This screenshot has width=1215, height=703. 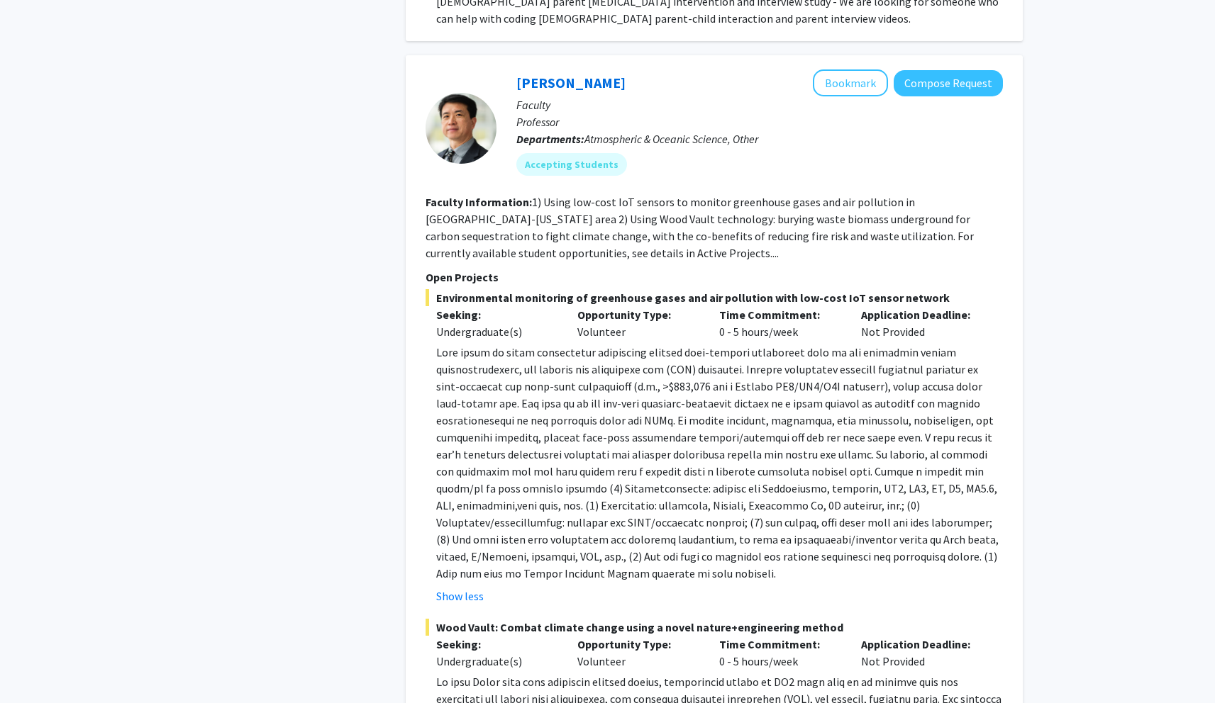 I want to click on button: Add Ning Zeng to Bookmarks, so click(x=850, y=83).